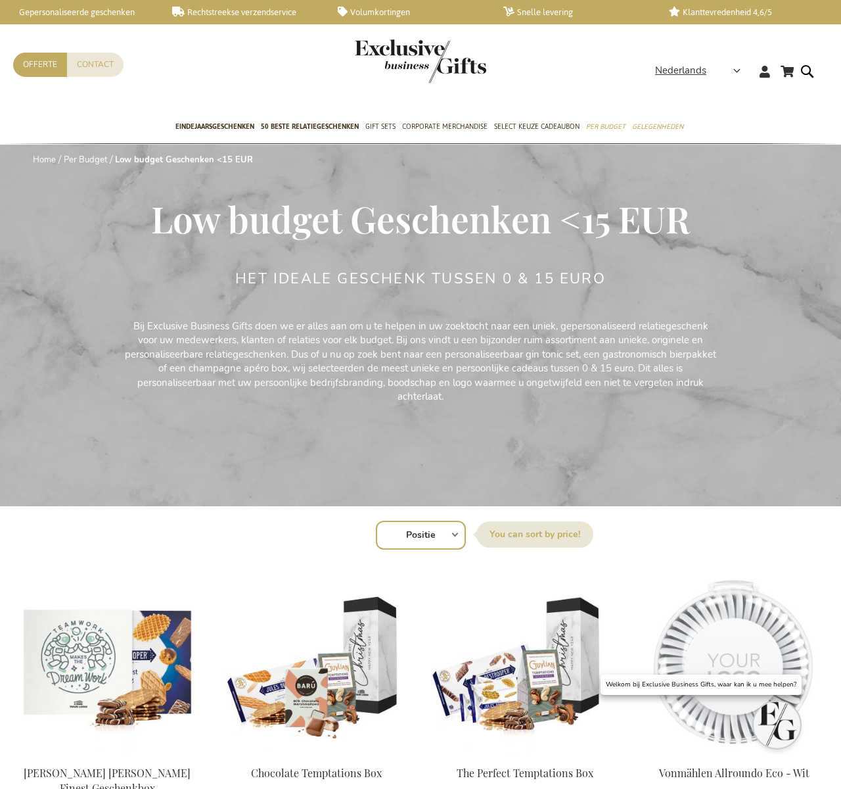  Describe the element at coordinates (734, 755) in the screenshot. I see `a: allroundo® eco vonmahlen` at that location.